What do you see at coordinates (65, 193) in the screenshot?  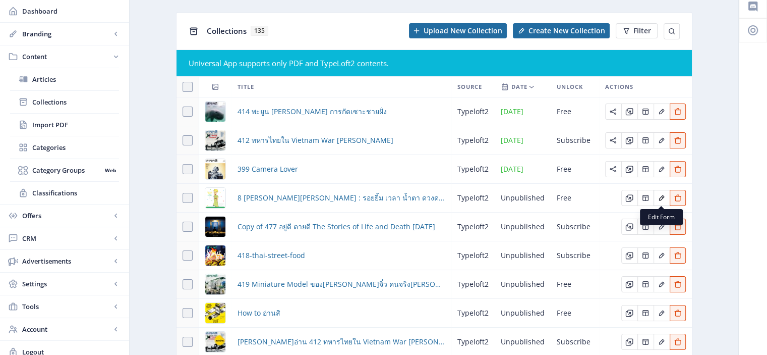 I see `a: Classifications` at bounding box center [65, 193].